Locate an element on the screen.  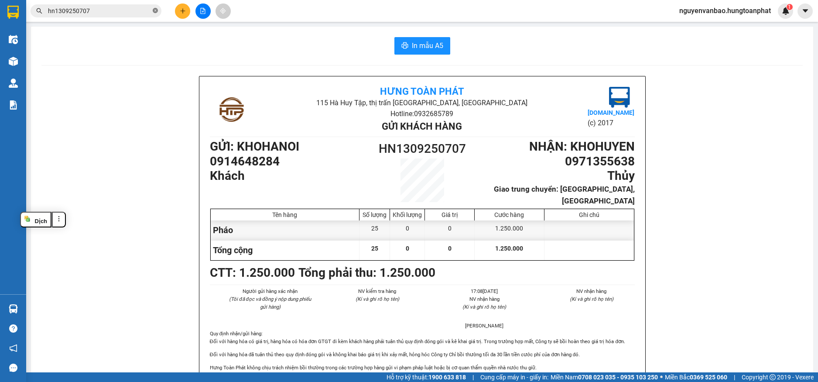
strong: 1900 633 818 is located at coordinates (447, 377).